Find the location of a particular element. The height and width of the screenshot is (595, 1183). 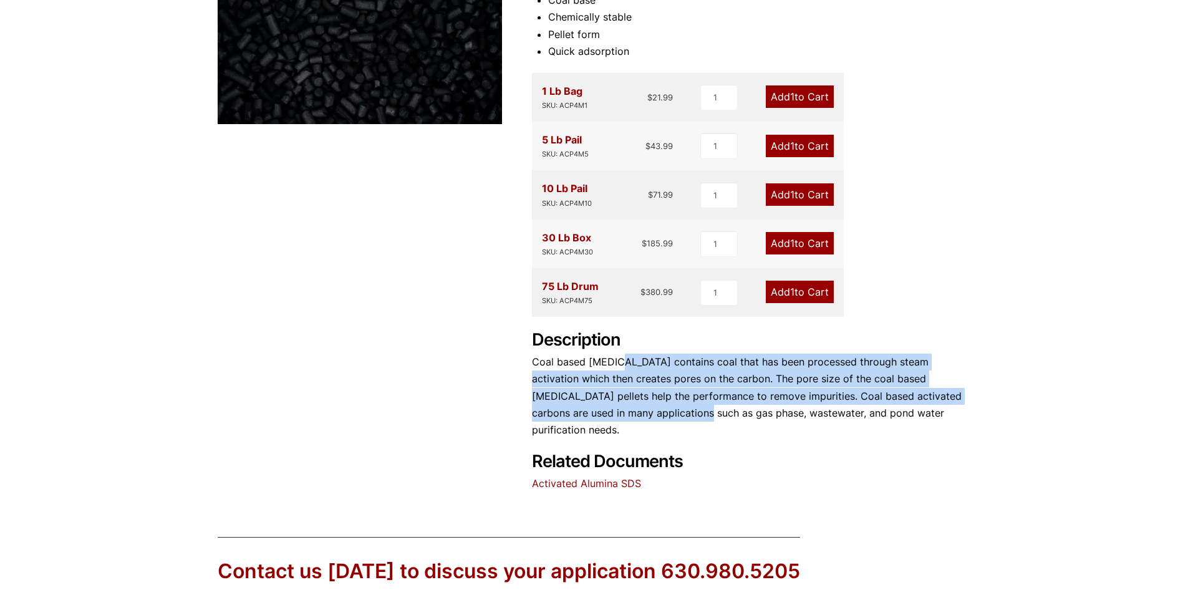

h2: Description is located at coordinates (749, 340).